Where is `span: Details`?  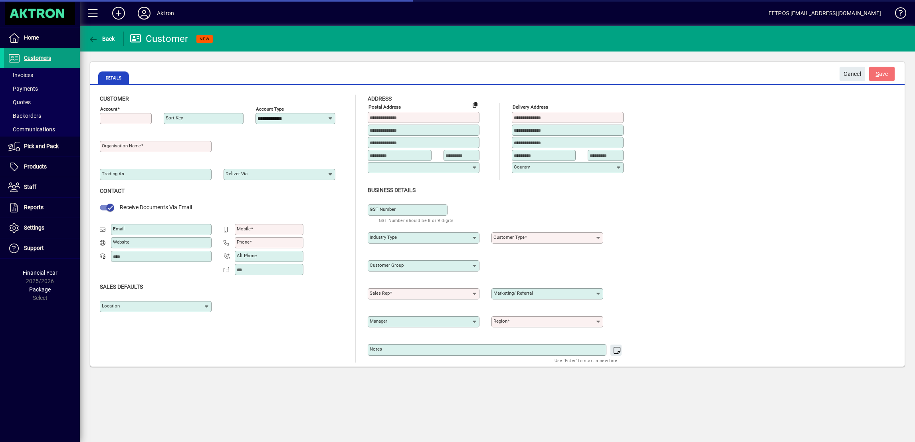 span: Details is located at coordinates (113, 78).